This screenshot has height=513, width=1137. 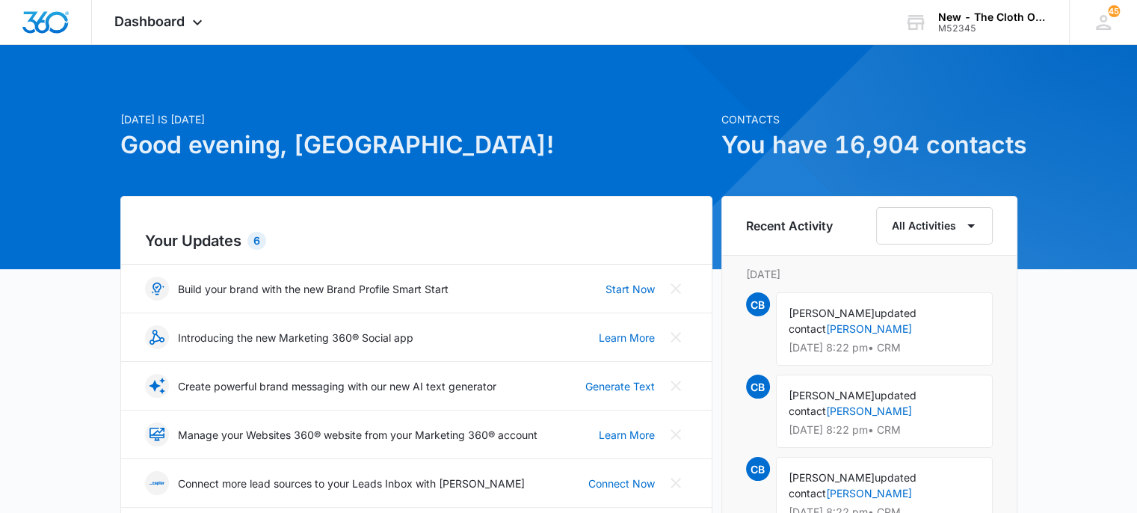 What do you see at coordinates (869, 119) in the screenshot?
I see `p: Contacts` at bounding box center [869, 119].